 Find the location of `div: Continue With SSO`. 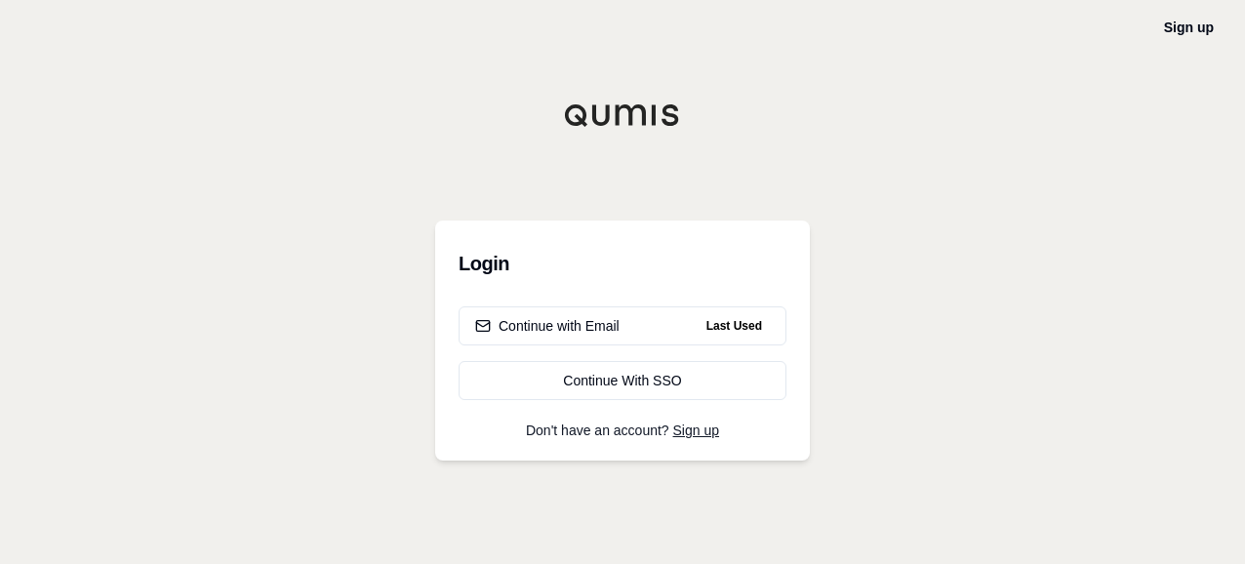

div: Continue With SSO is located at coordinates (623, 381).